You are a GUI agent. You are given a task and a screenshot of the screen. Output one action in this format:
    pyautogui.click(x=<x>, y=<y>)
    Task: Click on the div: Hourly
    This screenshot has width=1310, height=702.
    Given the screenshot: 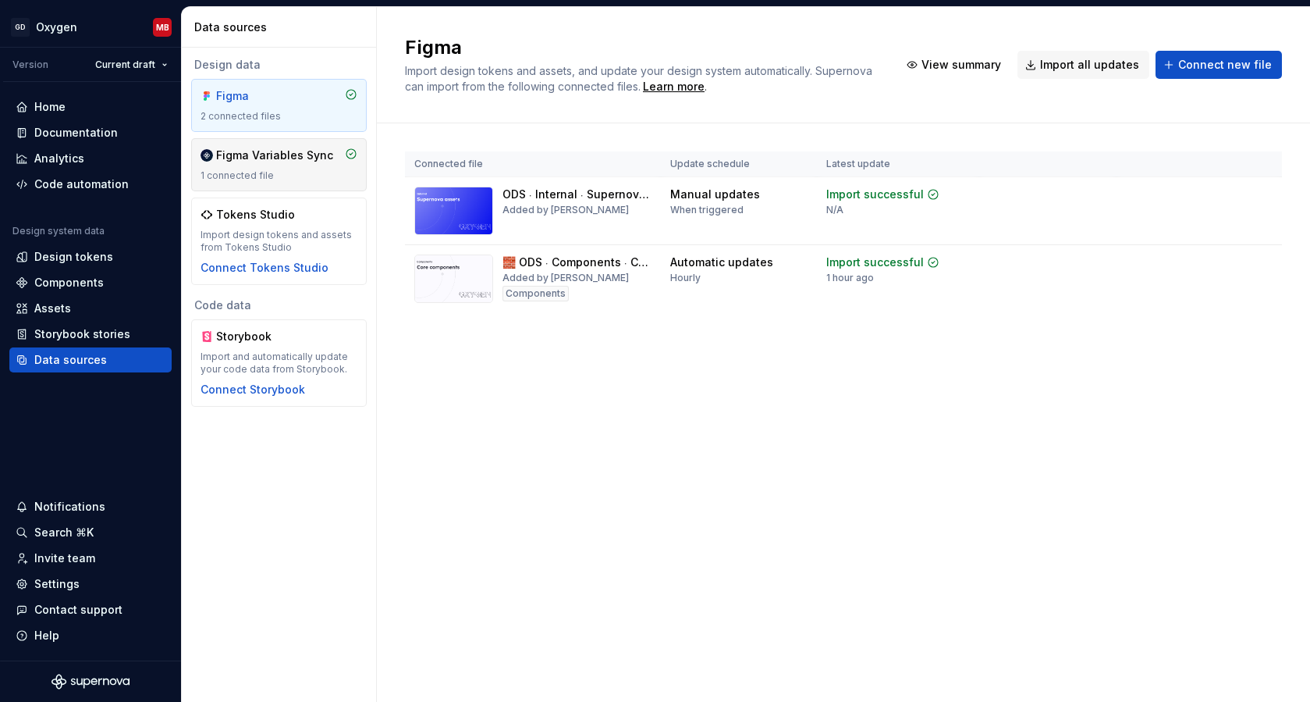 What is the action you would take?
    pyautogui.click(x=685, y=278)
    